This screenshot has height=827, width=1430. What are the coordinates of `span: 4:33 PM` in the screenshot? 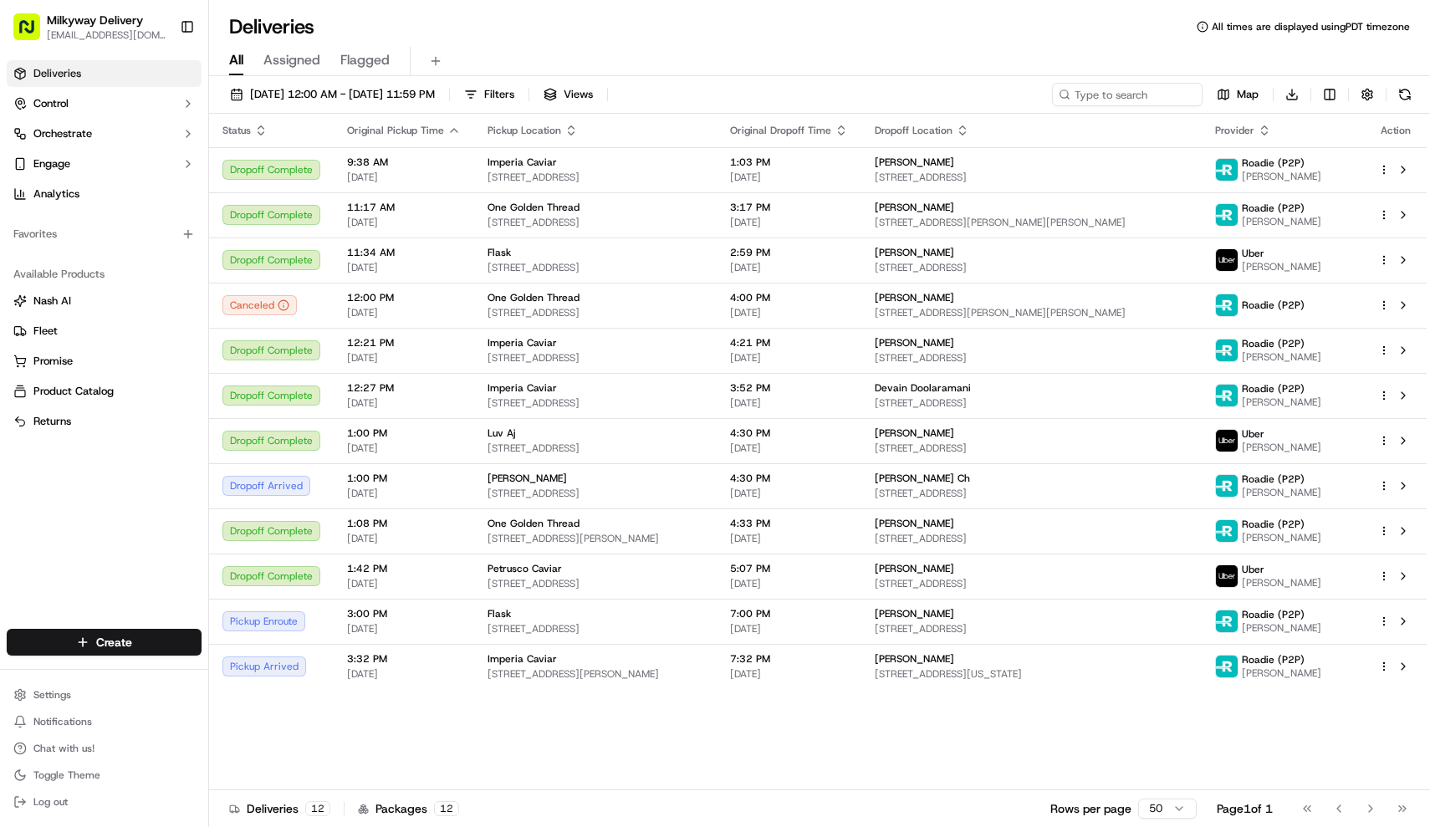 It's located at (788, 523).